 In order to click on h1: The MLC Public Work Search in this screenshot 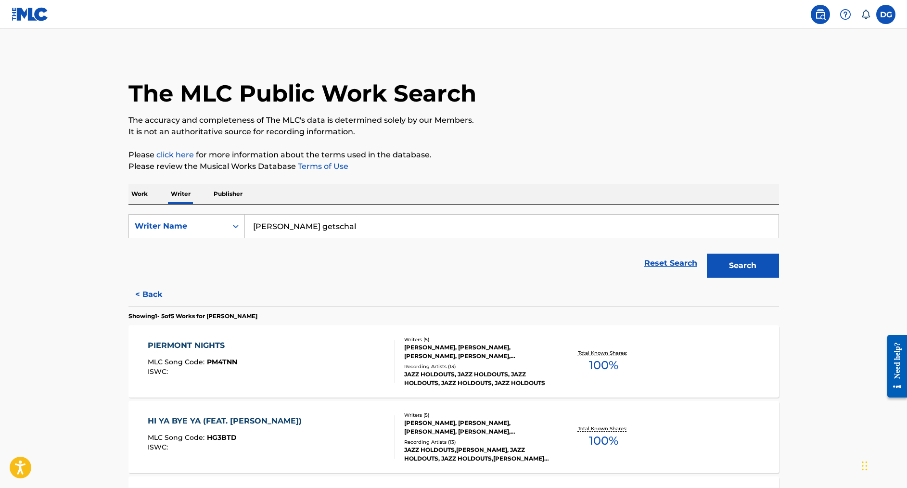, I will do `click(302, 93)`.